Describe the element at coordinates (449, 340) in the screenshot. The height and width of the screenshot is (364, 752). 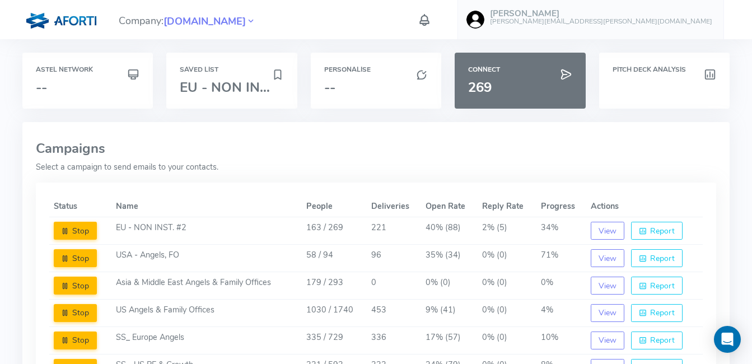
I see `td: 17% (57)` at that location.